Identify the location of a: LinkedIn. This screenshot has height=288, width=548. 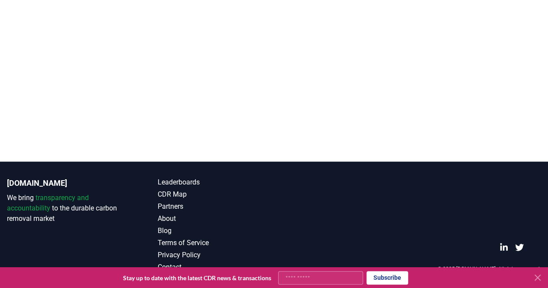
(504, 247).